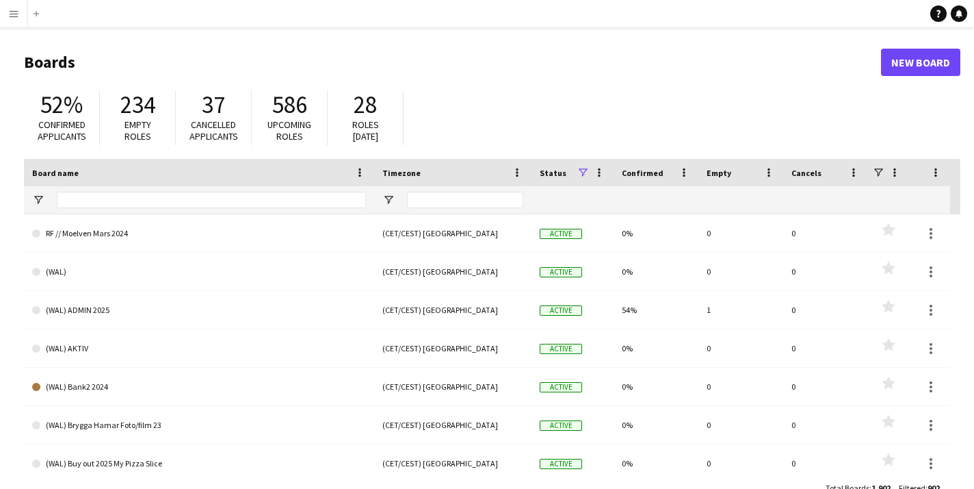 The width and height of the screenshot is (974, 489). What do you see at coordinates (365, 105) in the screenshot?
I see `span: 28` at bounding box center [365, 105].